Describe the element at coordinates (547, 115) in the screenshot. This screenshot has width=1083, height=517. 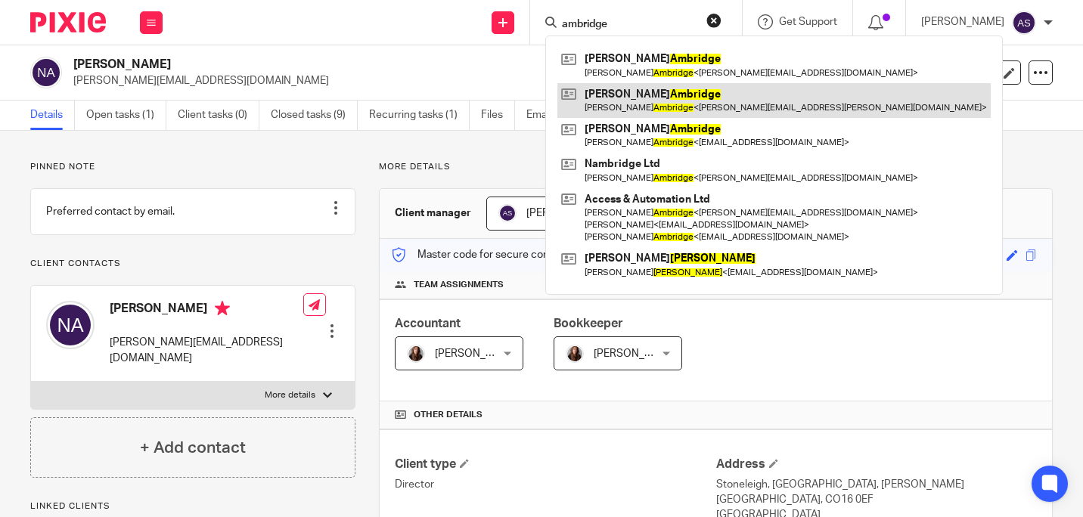
I see `a: Emails` at that location.